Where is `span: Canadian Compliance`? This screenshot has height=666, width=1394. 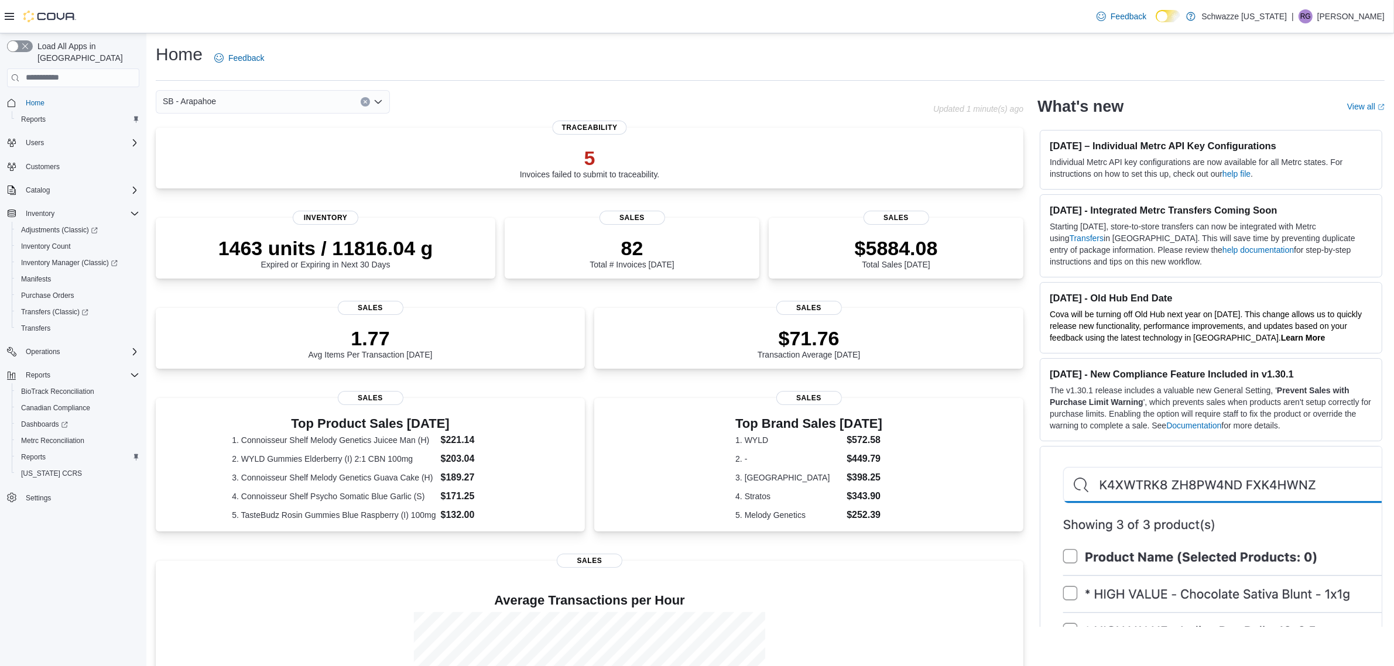
span: Canadian Compliance is located at coordinates (56, 408).